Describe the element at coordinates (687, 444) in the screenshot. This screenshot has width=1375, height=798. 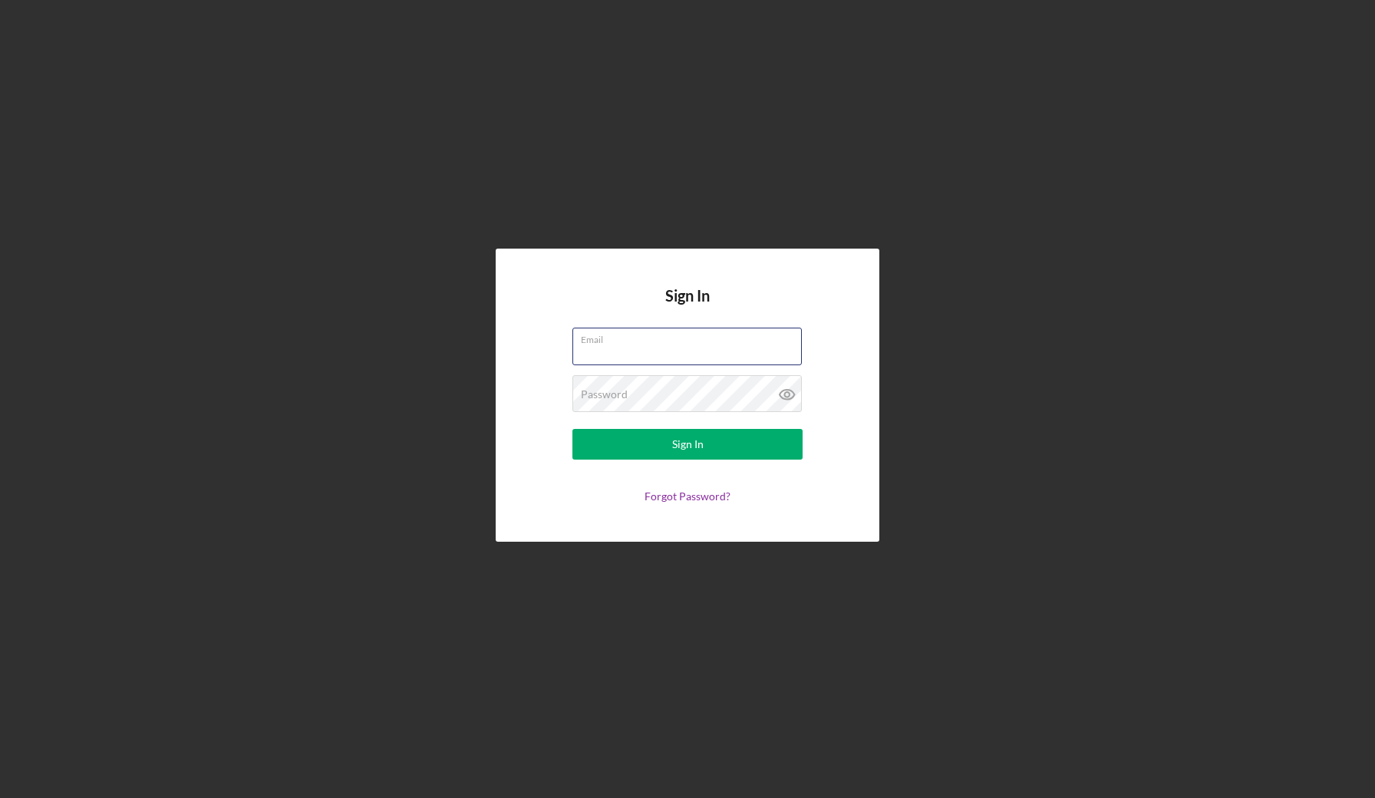
I see `button: Sign In` at that location.